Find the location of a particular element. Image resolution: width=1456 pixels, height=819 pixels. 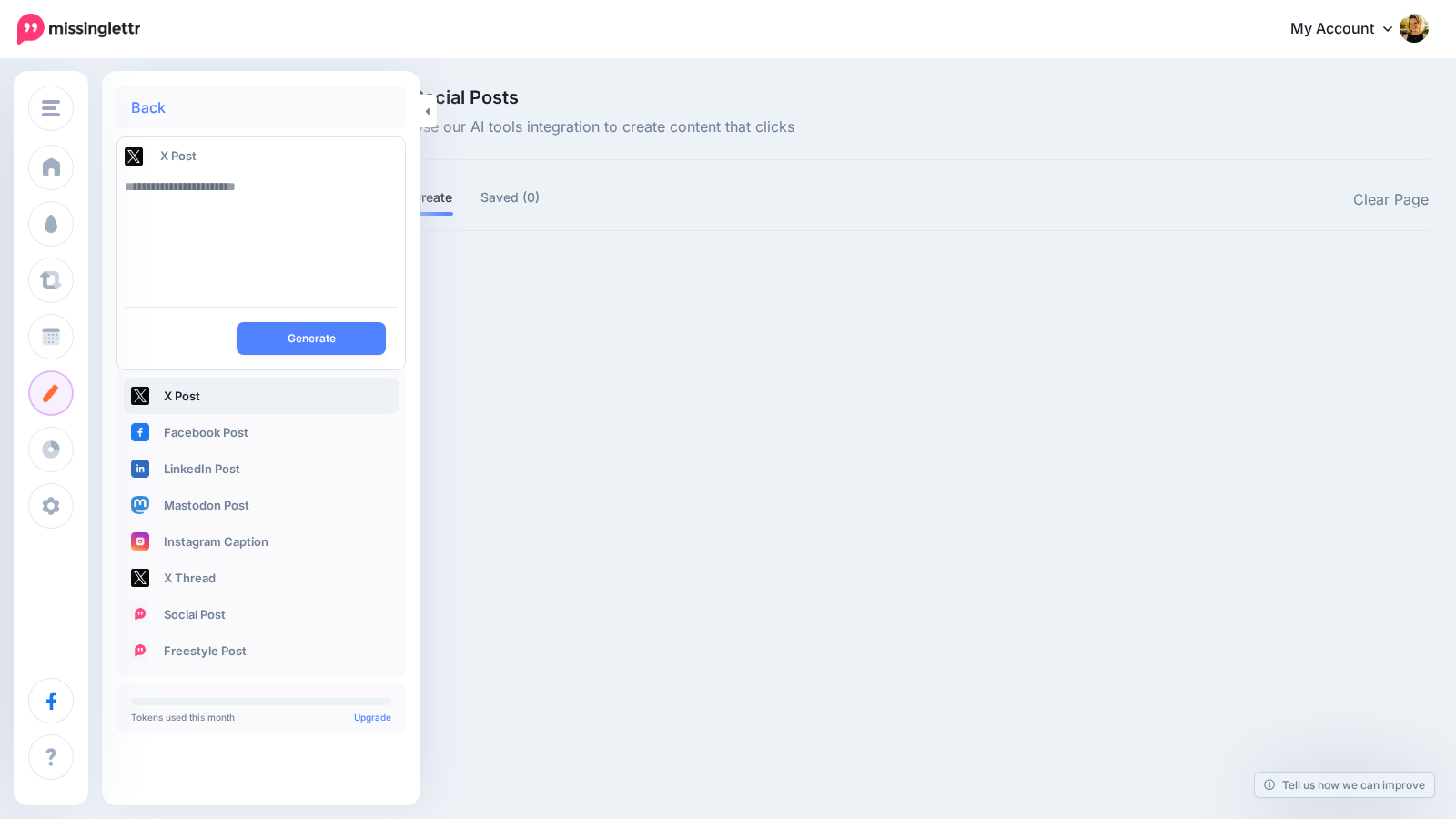

span: Social Posts is located at coordinates (603, 97).